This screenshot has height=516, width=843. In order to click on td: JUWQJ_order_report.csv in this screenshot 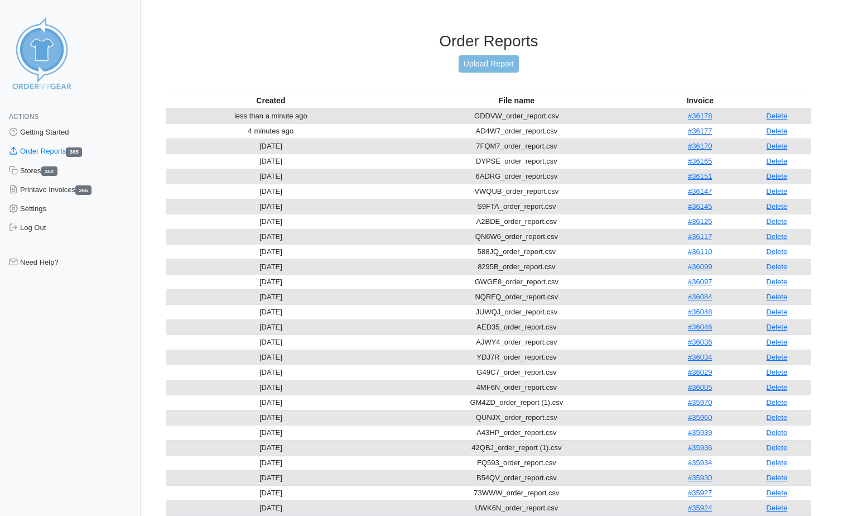, I will do `click(517, 311)`.